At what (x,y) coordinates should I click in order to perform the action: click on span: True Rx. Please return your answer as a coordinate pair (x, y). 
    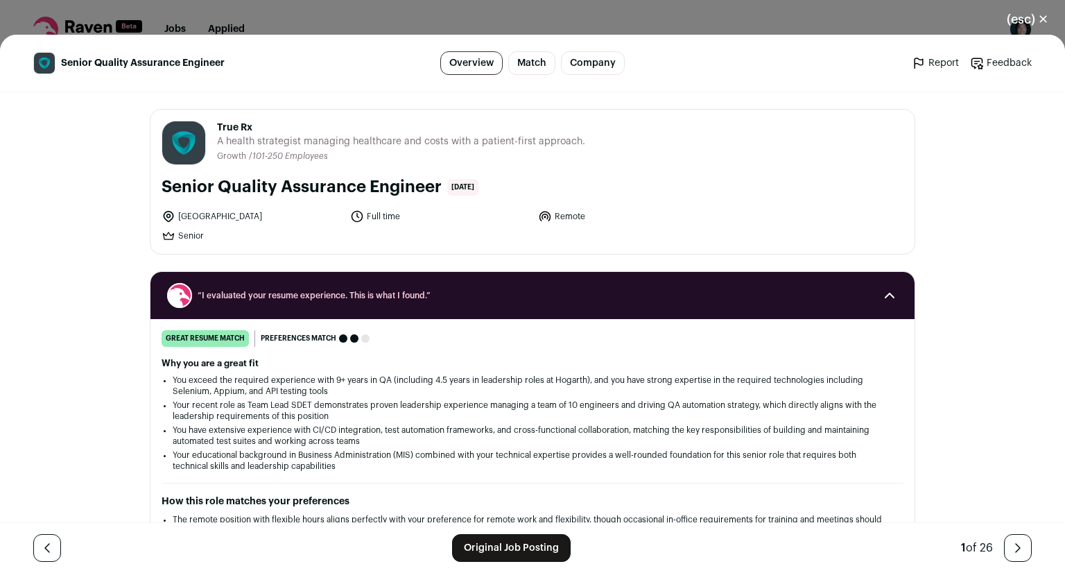
    Looking at the image, I should click on (401, 128).